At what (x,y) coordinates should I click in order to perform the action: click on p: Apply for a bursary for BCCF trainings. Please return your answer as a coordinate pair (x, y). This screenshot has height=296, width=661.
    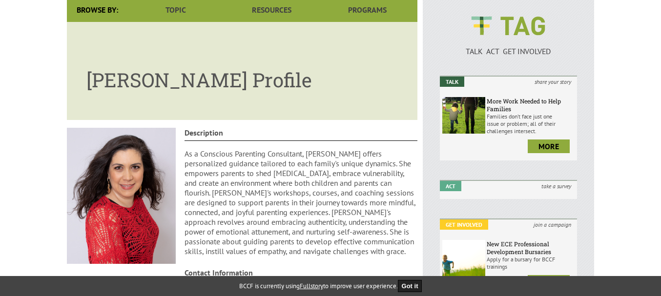
    Looking at the image, I should click on (531, 263).